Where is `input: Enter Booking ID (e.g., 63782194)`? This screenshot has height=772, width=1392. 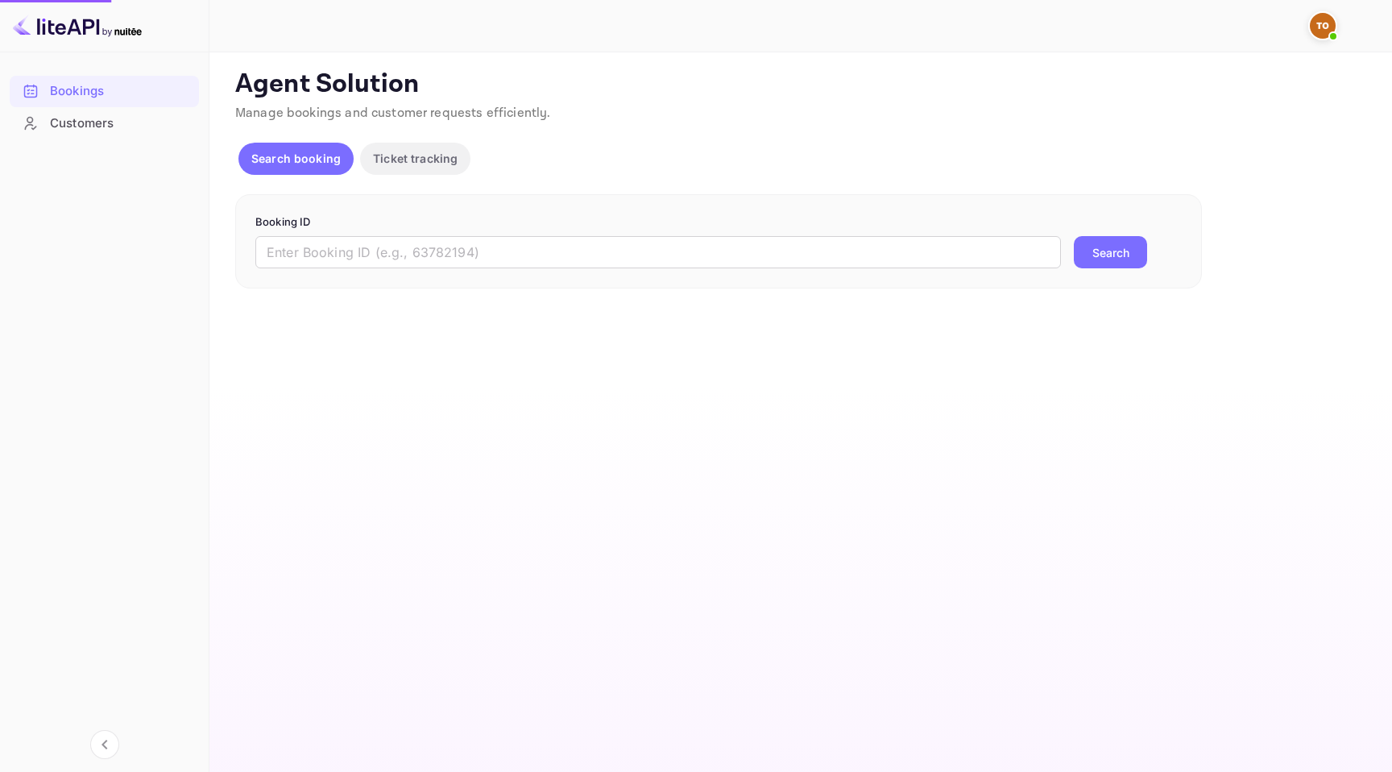
input: Enter Booking ID (e.g., 63782194) is located at coordinates (658, 252).